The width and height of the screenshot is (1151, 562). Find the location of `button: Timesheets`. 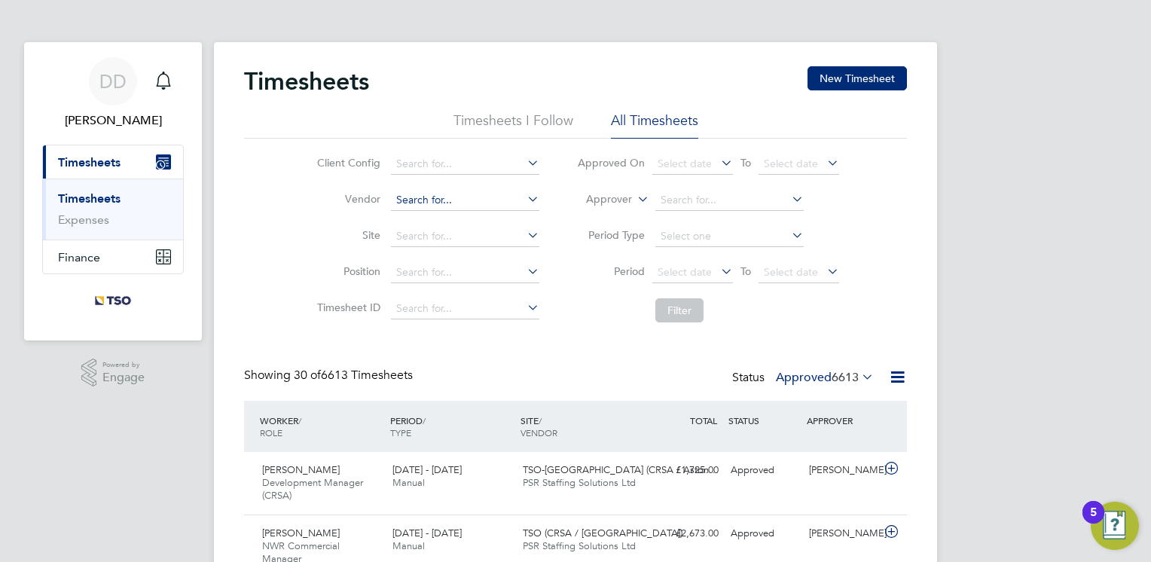

button: Timesheets is located at coordinates (113, 162).